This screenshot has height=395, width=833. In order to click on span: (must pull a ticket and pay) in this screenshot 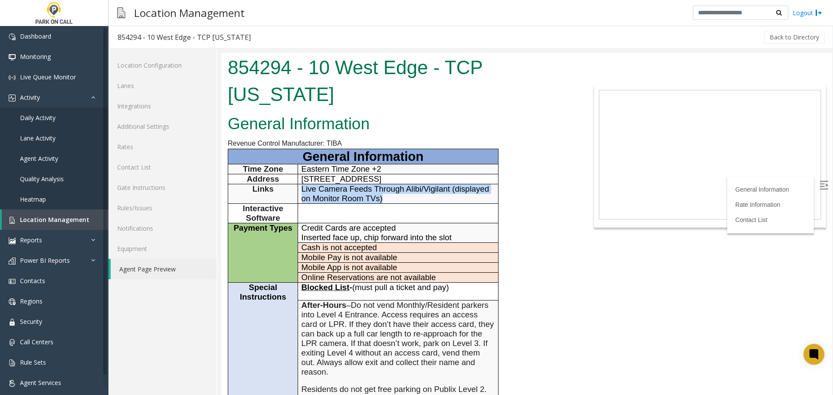, I will do `click(179, 234)`.